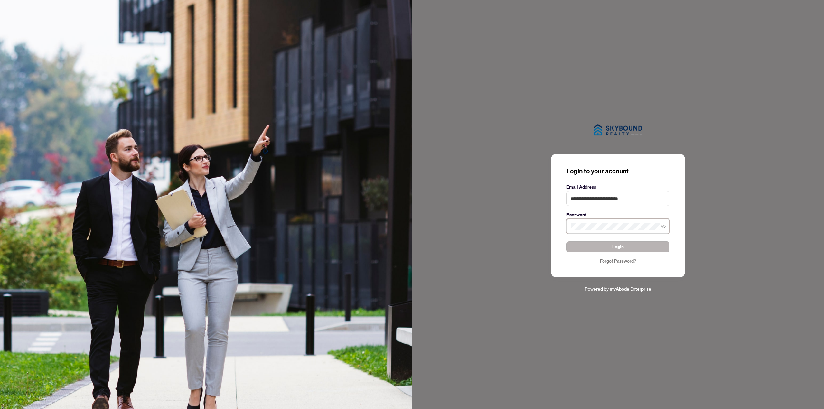 Image resolution: width=824 pixels, height=409 pixels. I want to click on span: Powered by, so click(597, 289).